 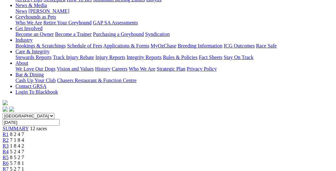 What do you see at coordinates (266, 46) in the screenshot?
I see `a: Race Safe` at bounding box center [266, 46].